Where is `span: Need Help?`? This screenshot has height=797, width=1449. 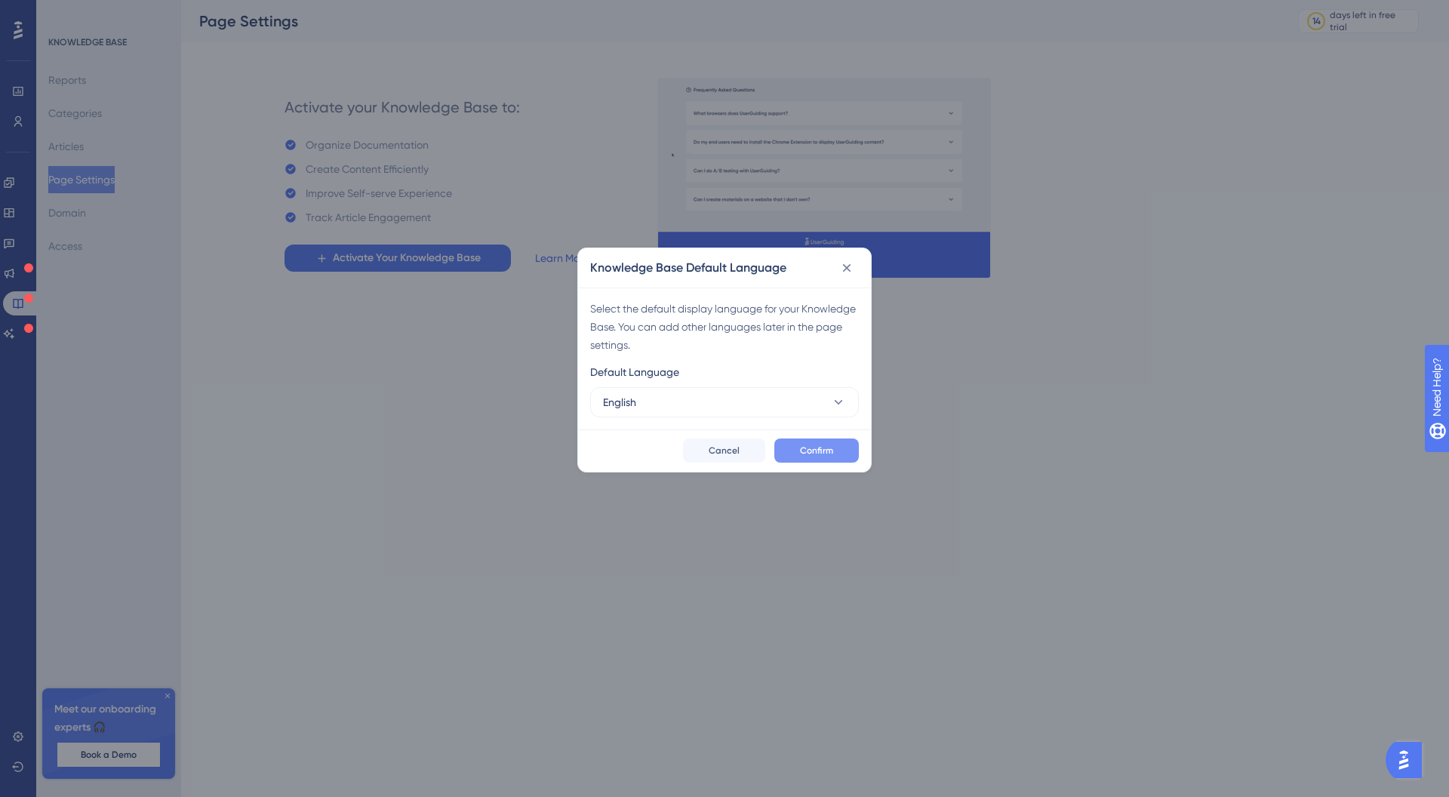 span: Need Help? is located at coordinates (65, 13).